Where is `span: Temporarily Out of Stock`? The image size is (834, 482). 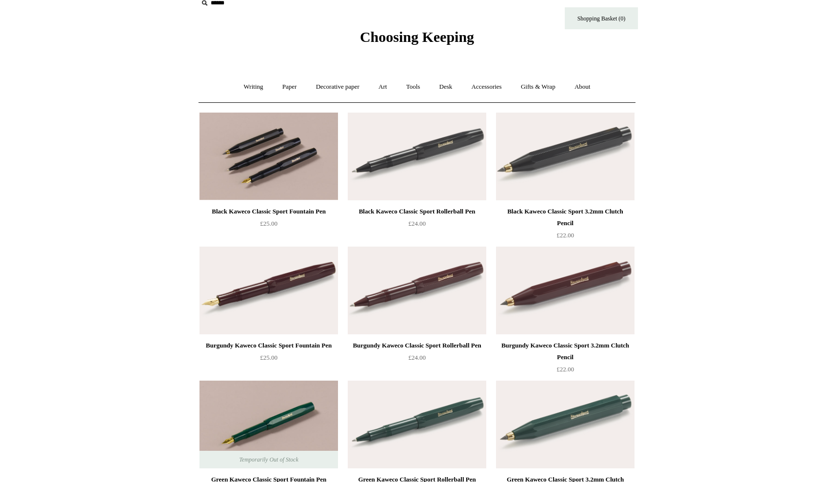
span: Temporarily Out of Stock is located at coordinates (268, 460).